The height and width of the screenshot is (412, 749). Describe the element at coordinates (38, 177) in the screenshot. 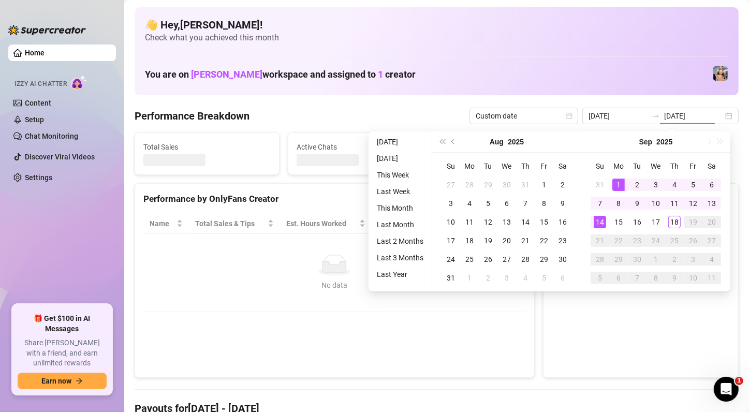

I see `a: Settings` at that location.